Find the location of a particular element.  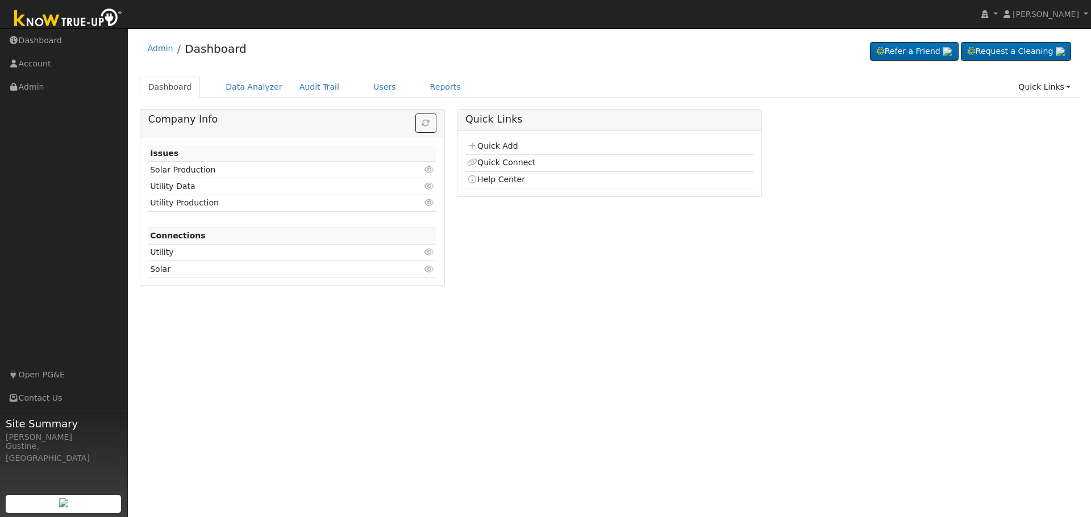

a: Request a Cleaning is located at coordinates (1016, 52).